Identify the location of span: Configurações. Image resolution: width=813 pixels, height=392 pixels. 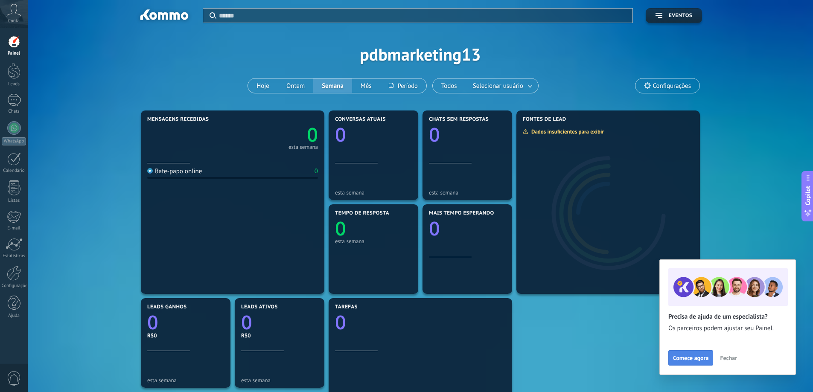
(672, 86).